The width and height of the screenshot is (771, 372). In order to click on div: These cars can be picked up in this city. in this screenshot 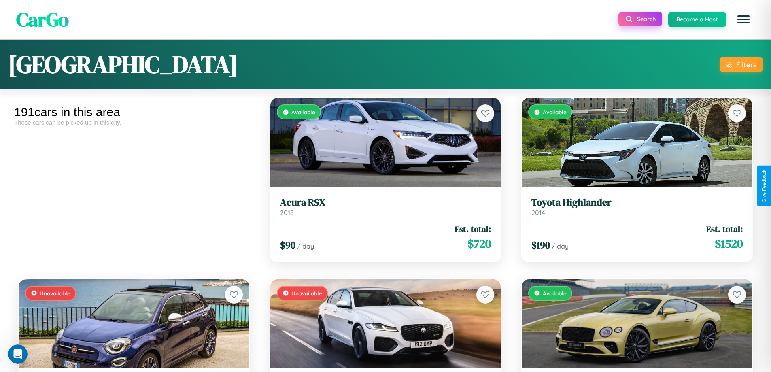, I will do `click(134, 122)`.